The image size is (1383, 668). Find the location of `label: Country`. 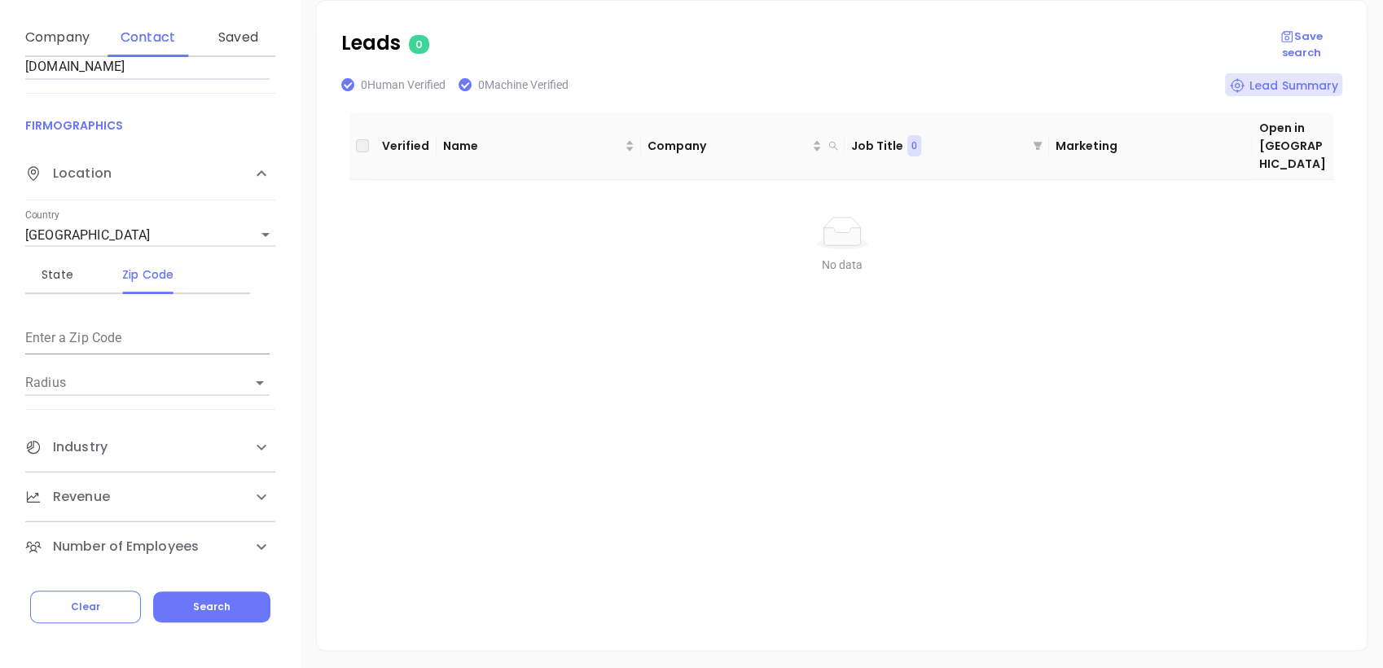

label: Country is located at coordinates (42, 216).